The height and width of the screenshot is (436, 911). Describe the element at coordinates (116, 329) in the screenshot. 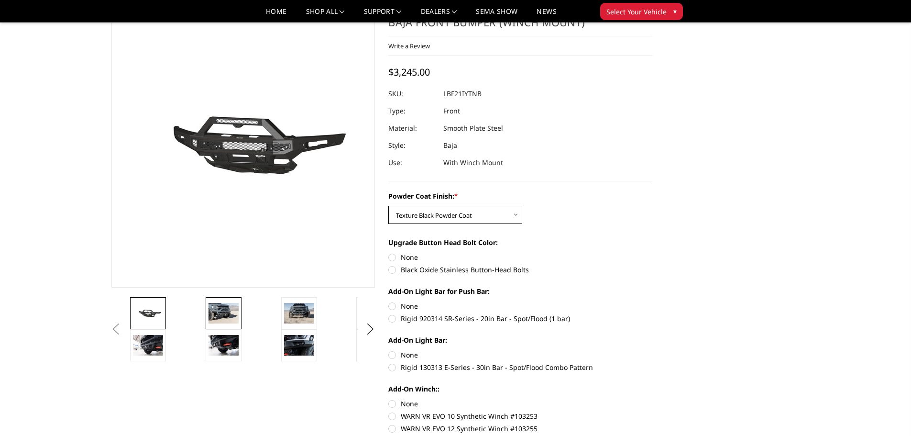

I see `button: Previous` at that location.